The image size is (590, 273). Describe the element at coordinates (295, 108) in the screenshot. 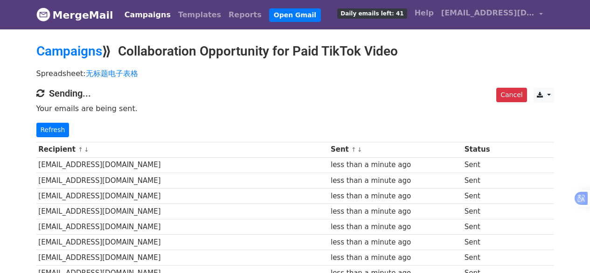

I see `p: Your emails are being sent.` at that location.